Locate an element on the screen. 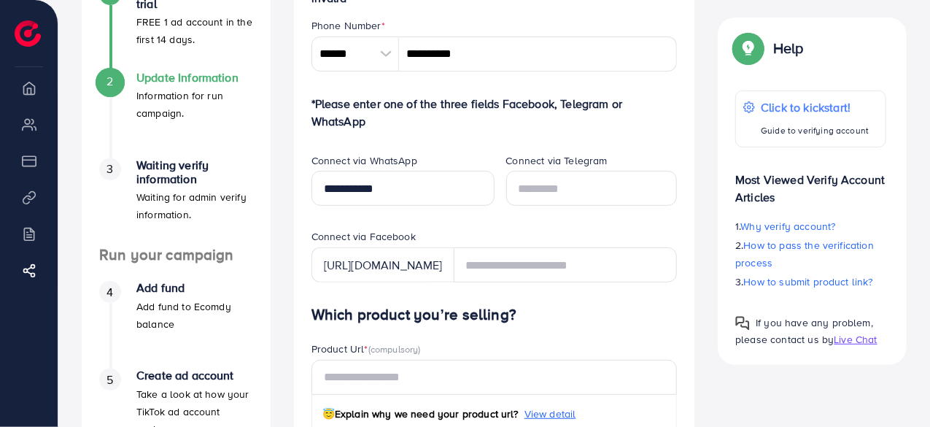  a: logo is located at coordinates (28, 34).